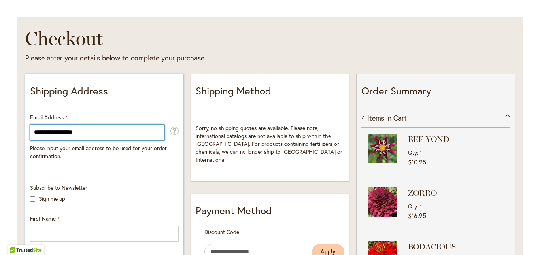 This screenshot has width=540, height=255. What do you see at coordinates (417, 215) in the screenshot?
I see `span: $16.95` at bounding box center [417, 215].